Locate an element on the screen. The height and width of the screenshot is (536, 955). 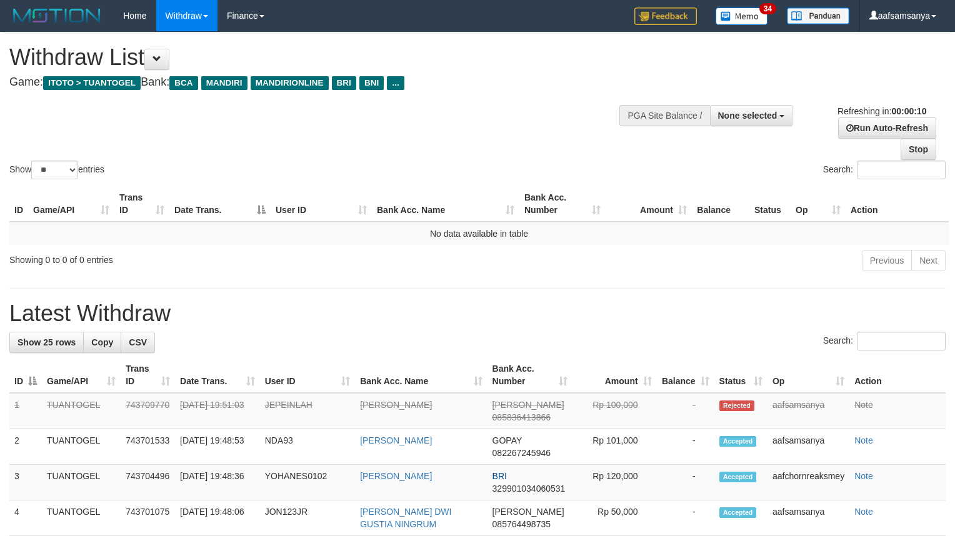
th: Op: activate to sort column ascending is located at coordinates (808, 375).